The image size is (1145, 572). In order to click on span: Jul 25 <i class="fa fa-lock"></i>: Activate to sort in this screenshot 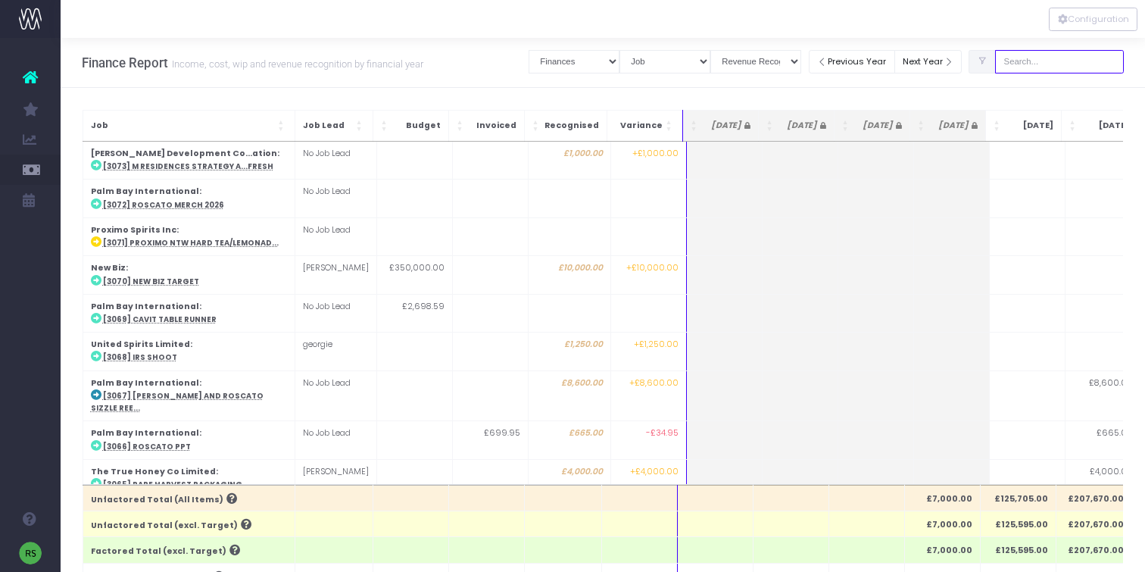, I will do `click(922, 126)`.